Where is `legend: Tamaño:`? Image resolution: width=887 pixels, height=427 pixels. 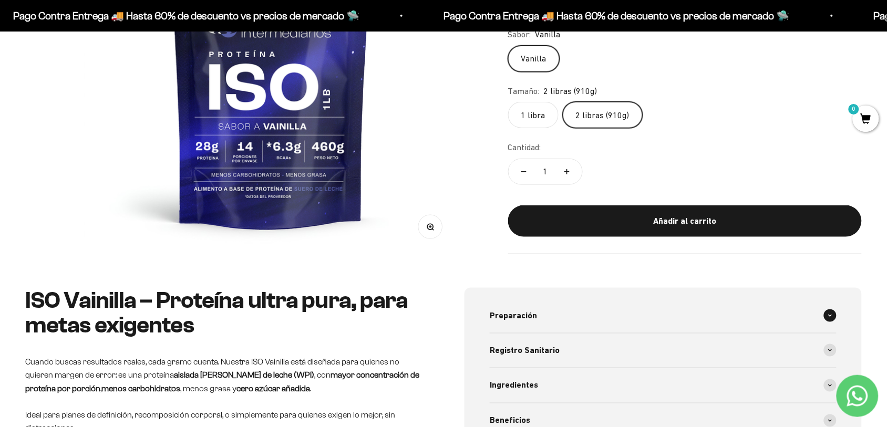 legend: Tamaño: is located at coordinates (524, 91).